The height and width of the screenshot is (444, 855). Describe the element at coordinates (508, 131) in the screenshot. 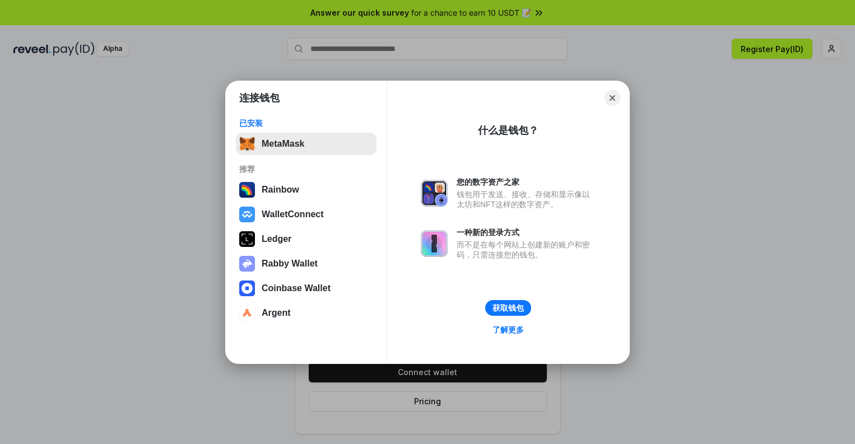

I see `div: 什么是钱包？` at that location.